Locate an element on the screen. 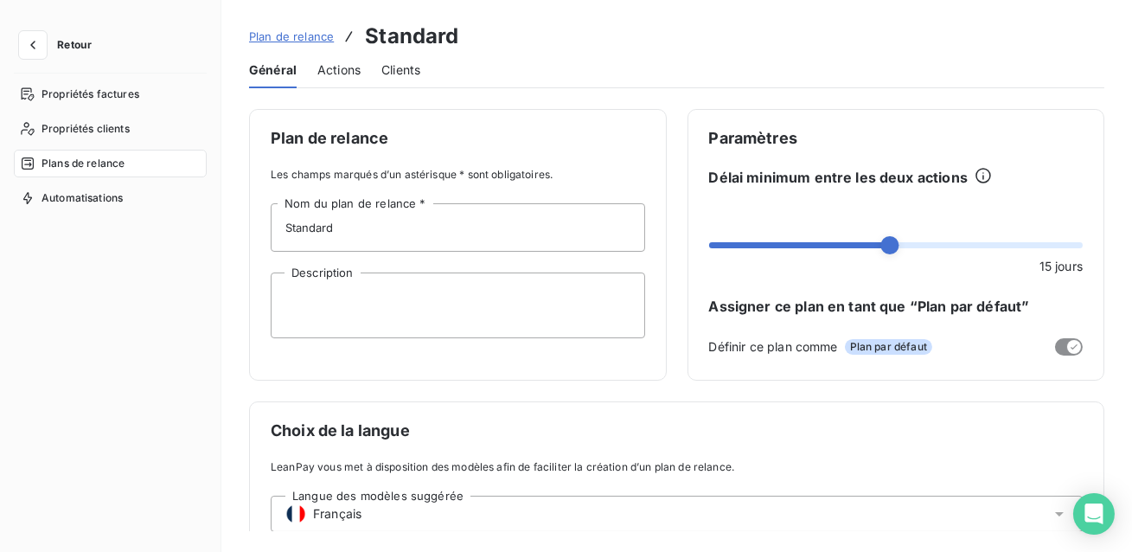  span: Propriétés clients is located at coordinates (86, 129).